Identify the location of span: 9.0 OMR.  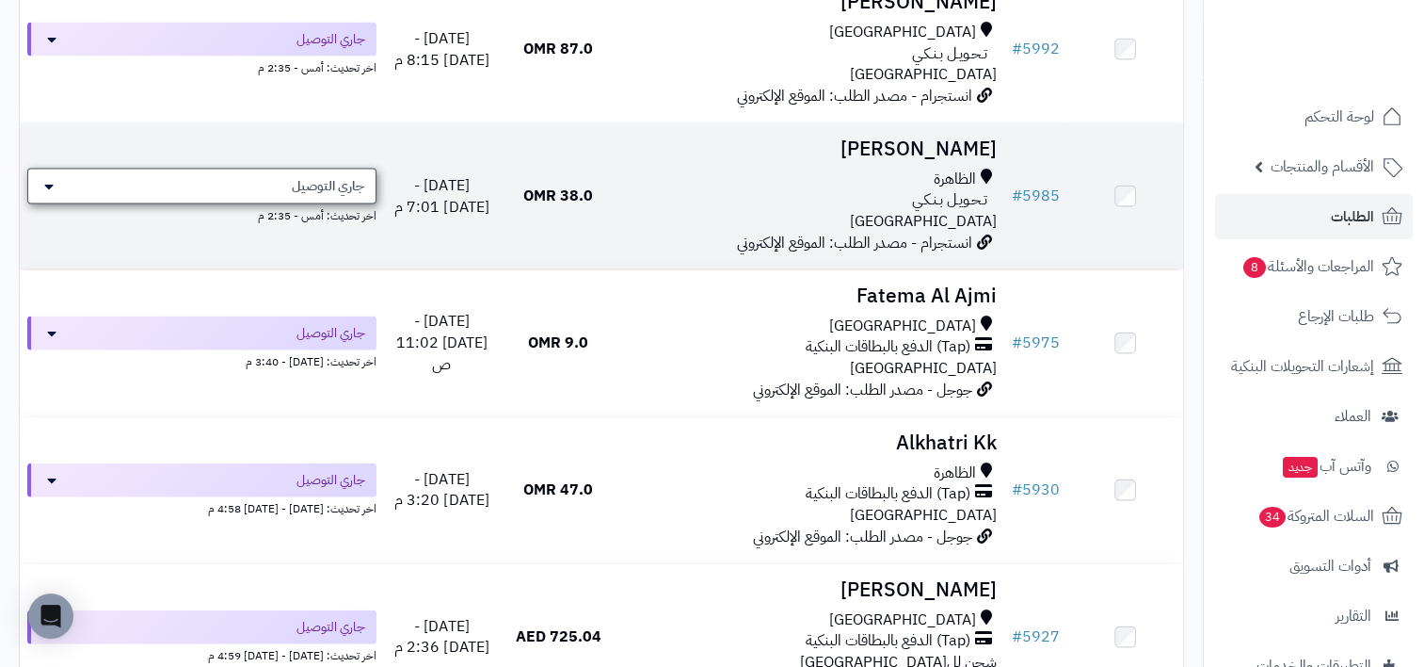
(558, 343).